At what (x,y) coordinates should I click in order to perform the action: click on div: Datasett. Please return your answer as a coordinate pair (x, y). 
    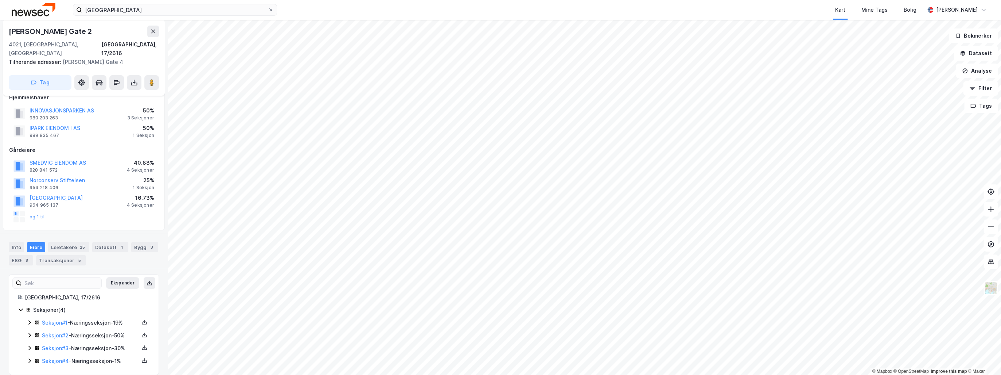
    Looking at the image, I should click on (110, 247).